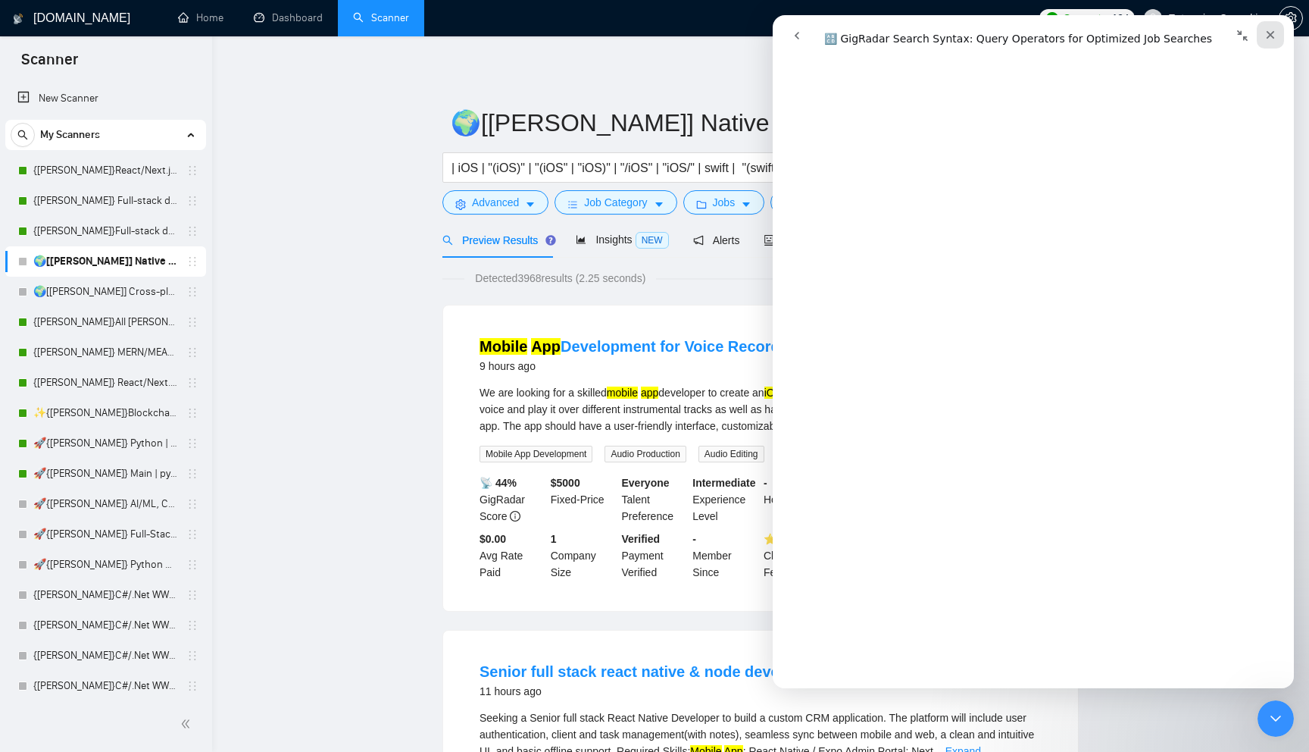  Describe the element at coordinates (654, 167) in the screenshot. I see `input: Search Freelance Jobs...` at that location.